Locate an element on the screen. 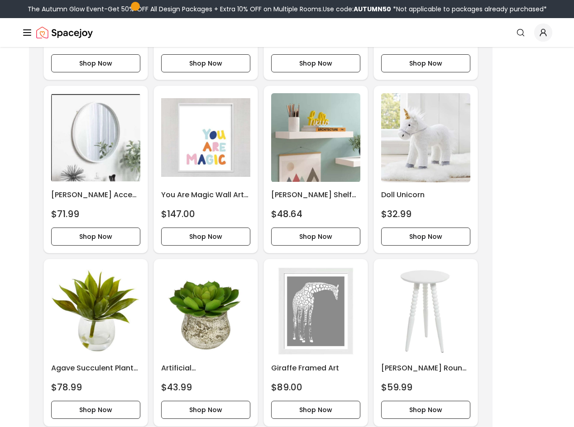 The width and height of the screenshot is (574, 427). div: Isabella Floating Shelf 36inch is located at coordinates (316, 169).